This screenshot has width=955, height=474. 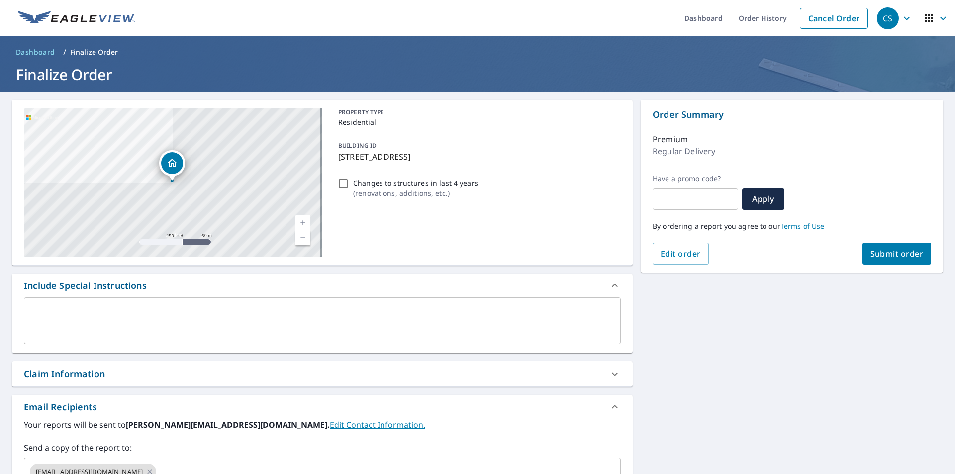 I want to click on p: Order Summary, so click(x=792, y=114).